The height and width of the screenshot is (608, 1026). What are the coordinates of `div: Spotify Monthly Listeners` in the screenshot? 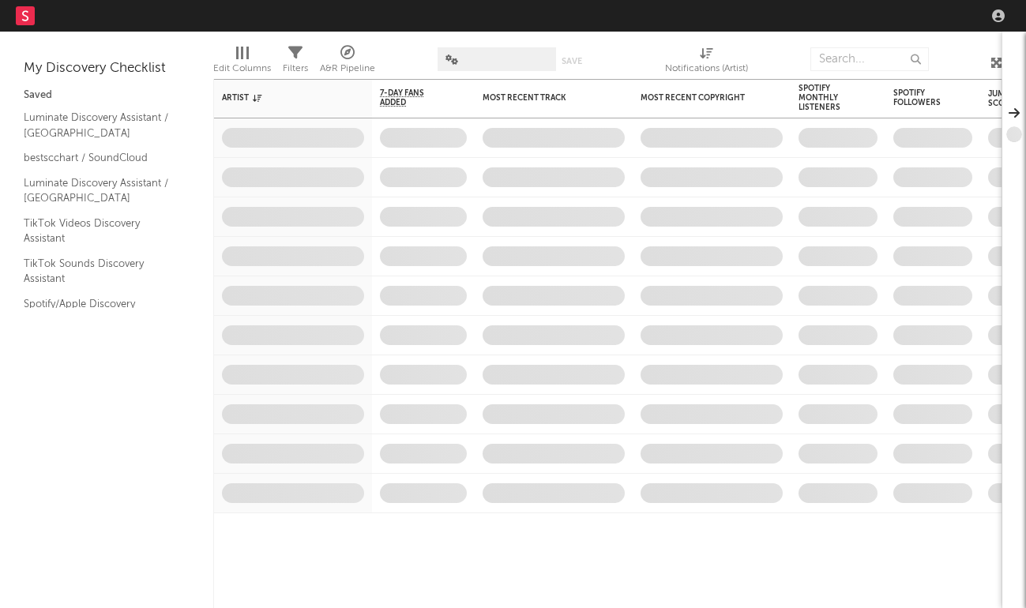 It's located at (827, 98).